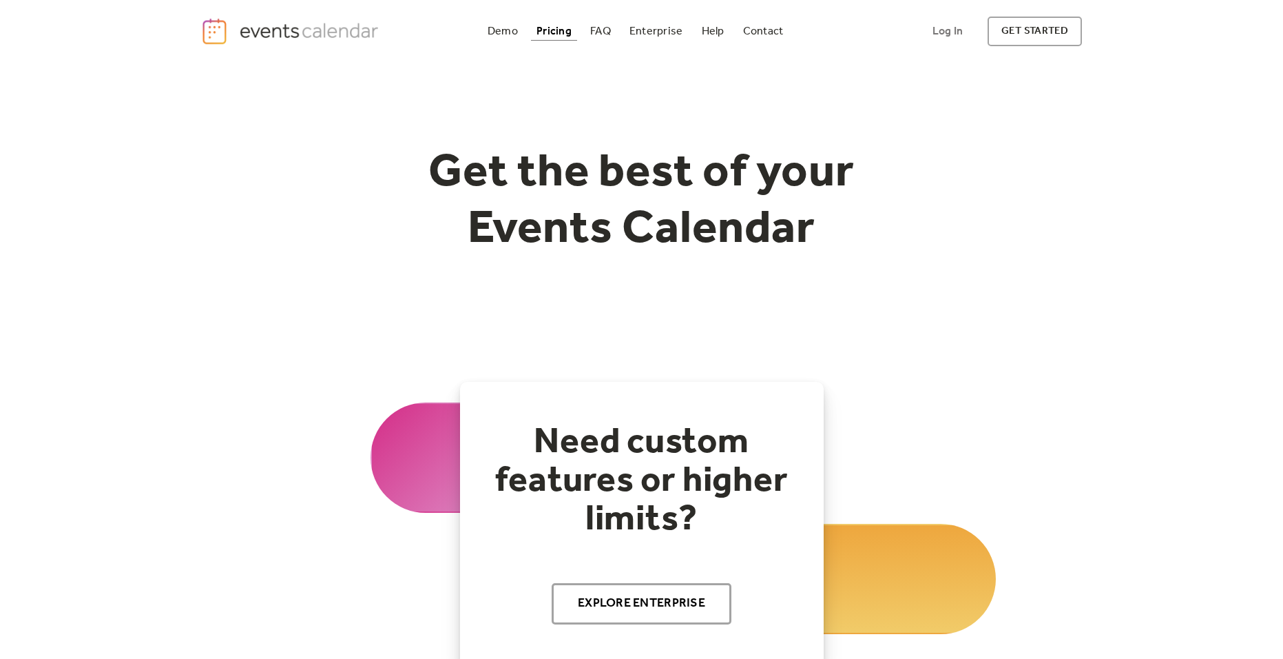 This screenshot has height=659, width=1283. What do you see at coordinates (503, 31) in the screenshot?
I see `div: Demo` at bounding box center [503, 31].